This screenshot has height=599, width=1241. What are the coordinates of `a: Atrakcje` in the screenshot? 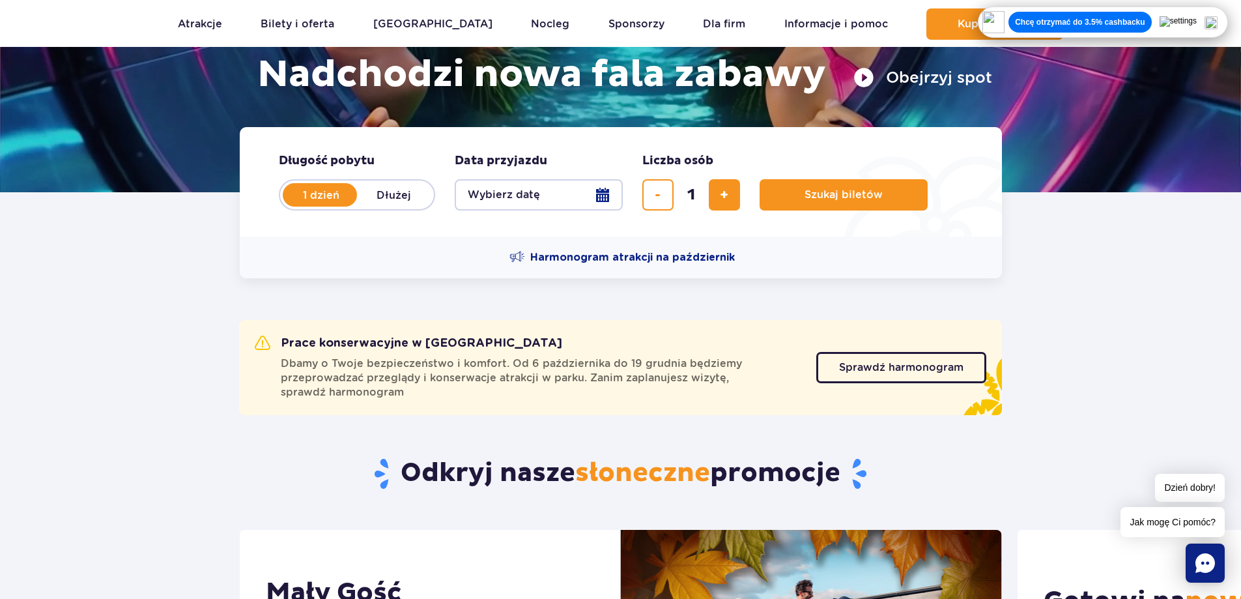 It's located at (200, 24).